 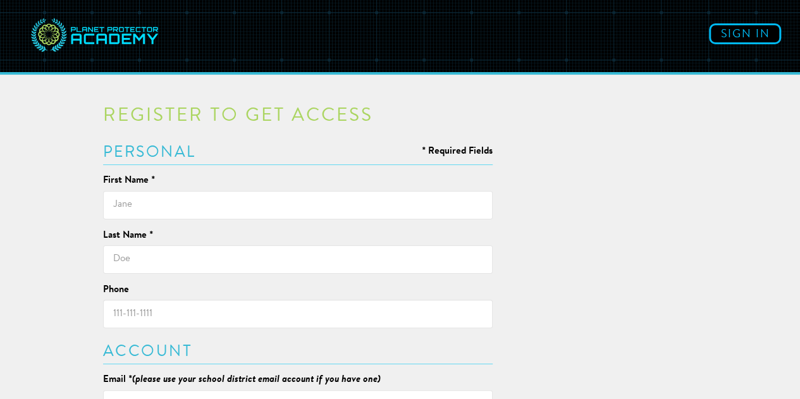 What do you see at coordinates (745, 34) in the screenshot?
I see `a: Sign in` at bounding box center [745, 34].